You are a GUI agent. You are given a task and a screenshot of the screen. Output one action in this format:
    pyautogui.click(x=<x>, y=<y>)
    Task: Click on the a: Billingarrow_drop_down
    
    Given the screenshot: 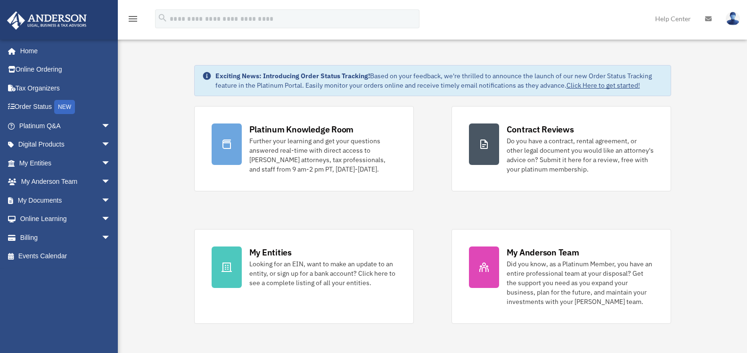 What is the action you would take?
    pyautogui.click(x=66, y=238)
    